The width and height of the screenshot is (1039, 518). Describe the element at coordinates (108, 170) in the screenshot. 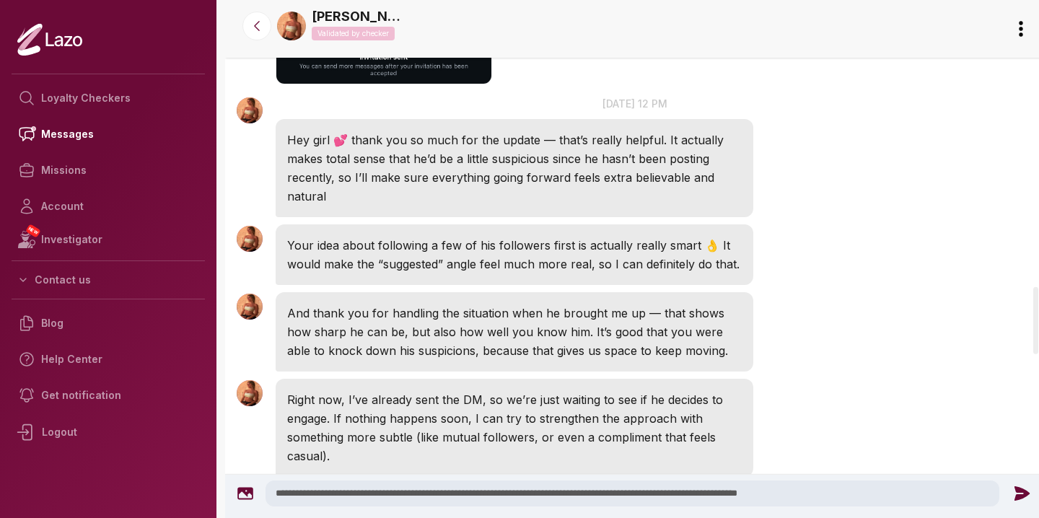

I see `a: Missions` at that location.